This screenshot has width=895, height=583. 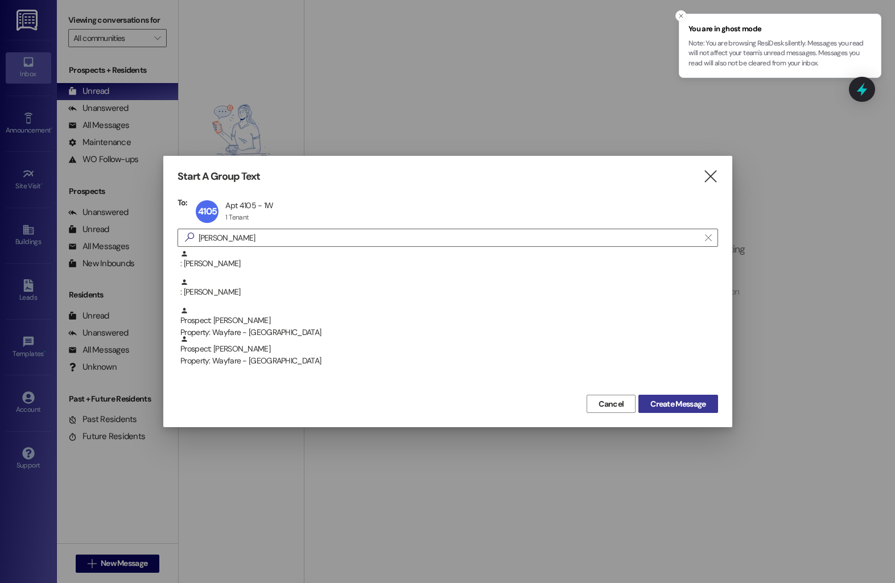 What do you see at coordinates (449, 238) in the screenshot?
I see `input: Search for any contact or apartment` at bounding box center [449, 238].